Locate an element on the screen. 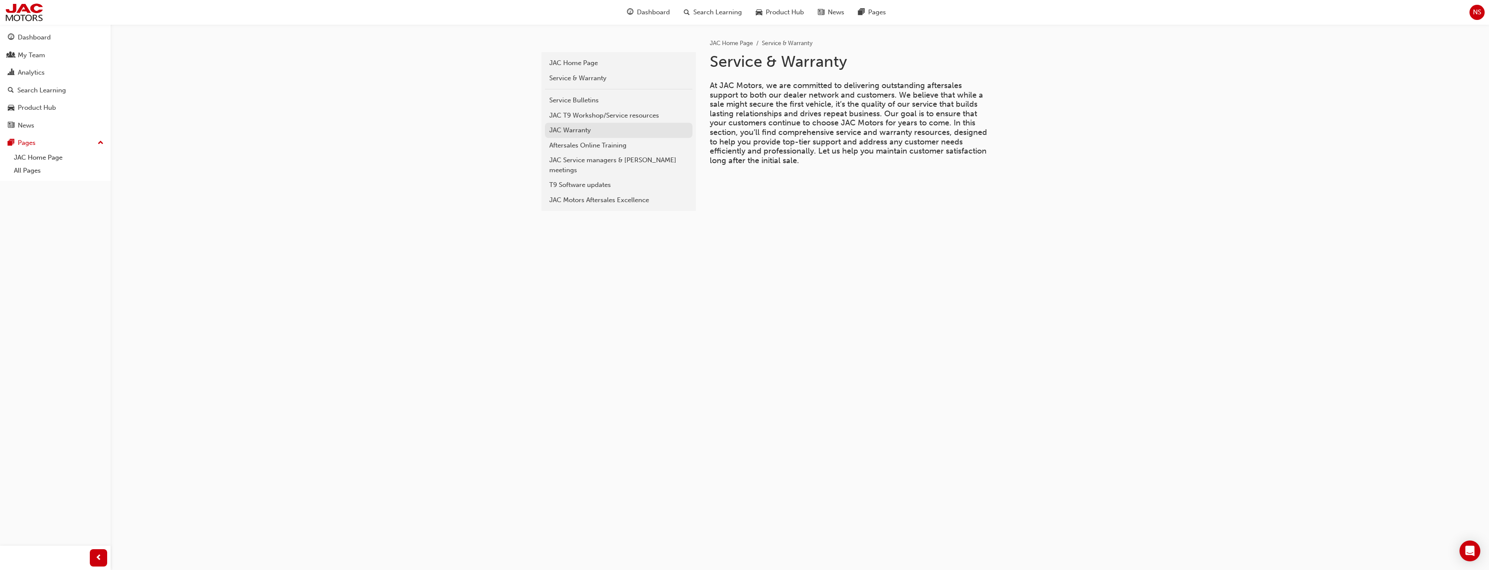 The image size is (1489, 570). button: DashboardMy TeamAnalyticsSearch LearningProduct HubNews is located at coordinates (55, 81).